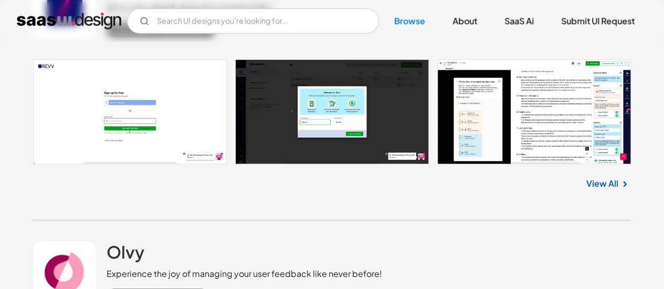 This screenshot has height=289, width=664. Describe the element at coordinates (409, 21) in the screenshot. I see `a: Browse` at that location.